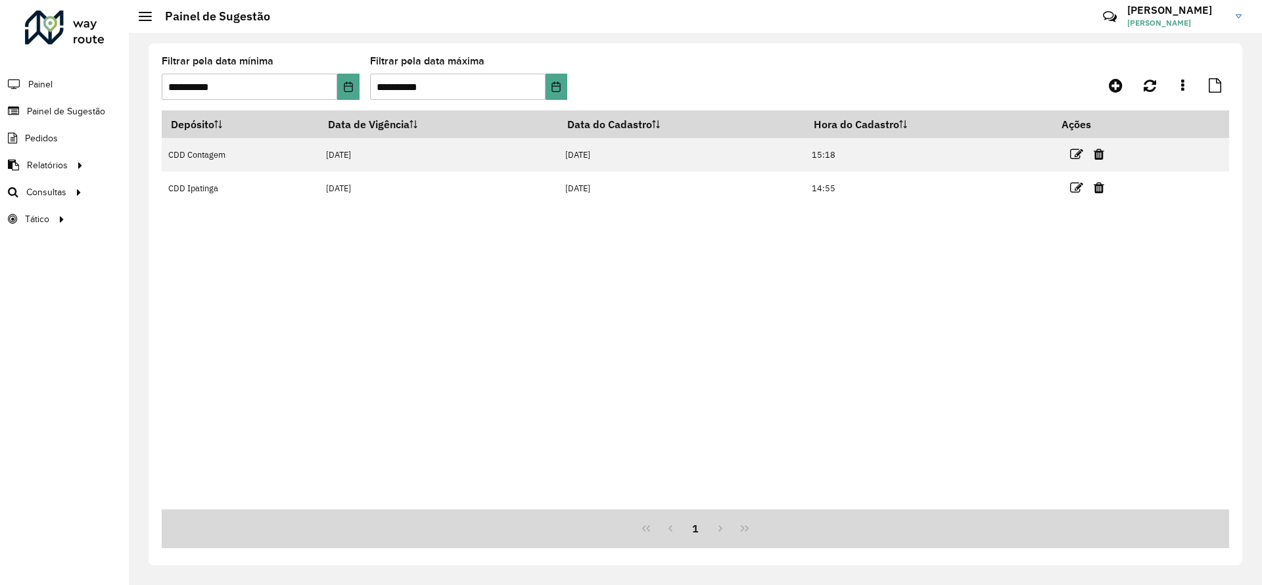 This screenshot has width=1262, height=585. What do you see at coordinates (46, 192) in the screenshot?
I see `span: Consultas` at bounding box center [46, 192].